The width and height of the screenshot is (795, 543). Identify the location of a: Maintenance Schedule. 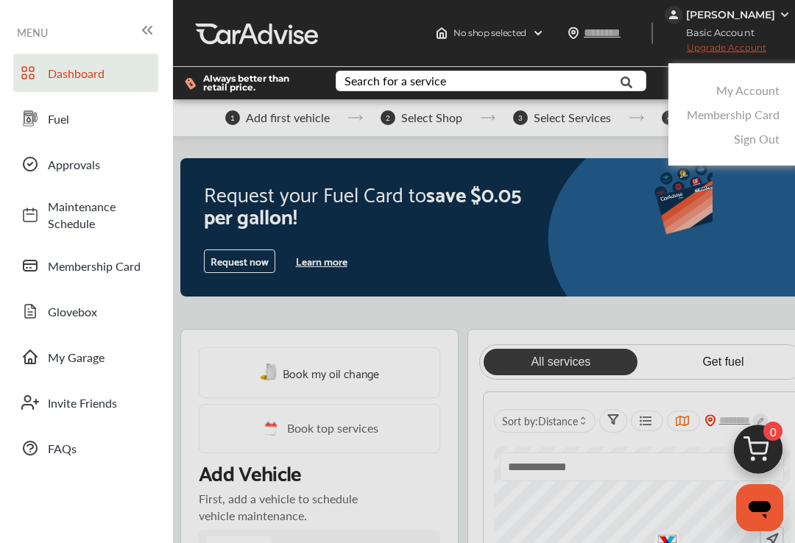
(85, 215).